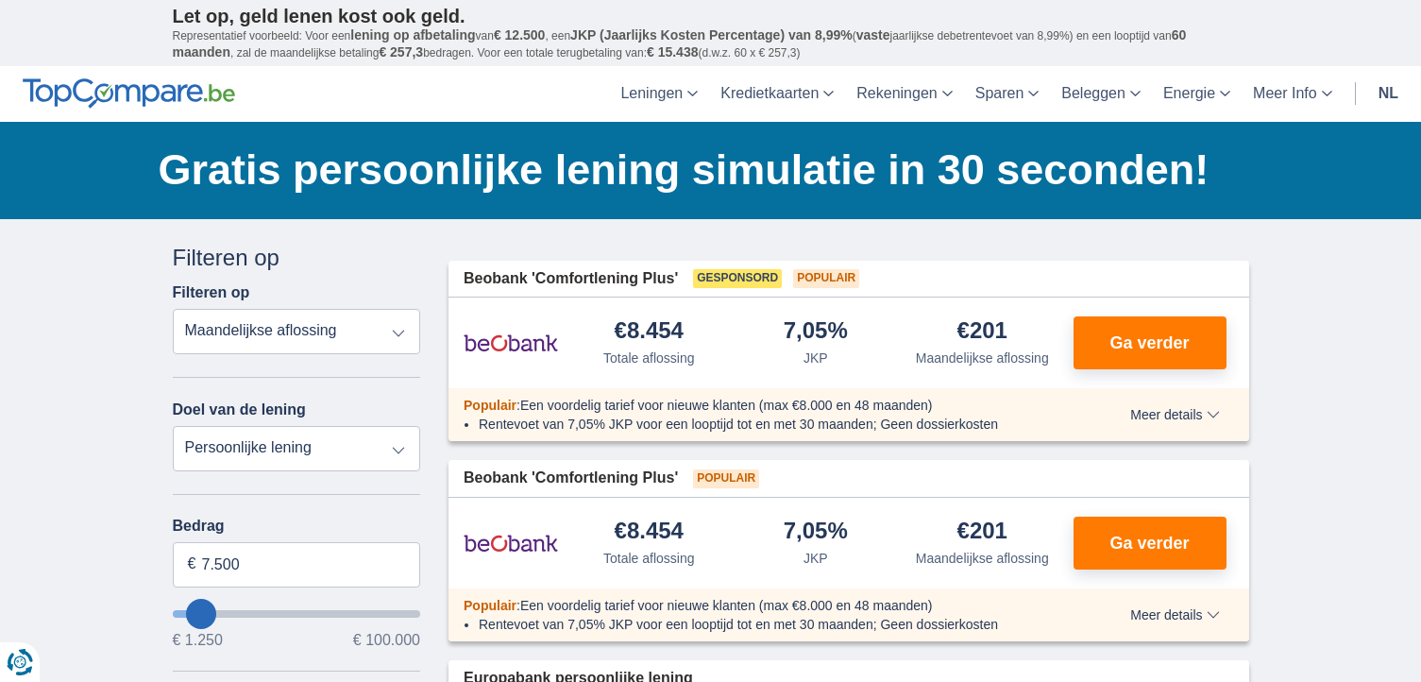 This screenshot has height=682, width=1421. I want to click on span: JKP (Jaarlijks Kosten Percentage) van 8,99%, so click(711, 35).